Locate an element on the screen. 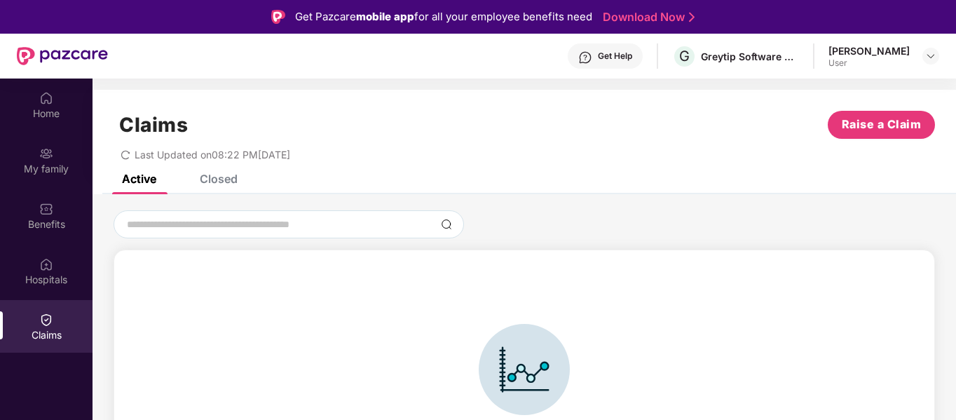 This screenshot has height=420, width=956. img: svg+xml;base64,PHN2ZyBpZD0iSWNvbl9DbGFpbSIgZGF0YS1uYW1lPSJJY29uIENsYWltIiB4bWxucz0iaHR0cDovL3d3dy... is located at coordinates (524, 369).